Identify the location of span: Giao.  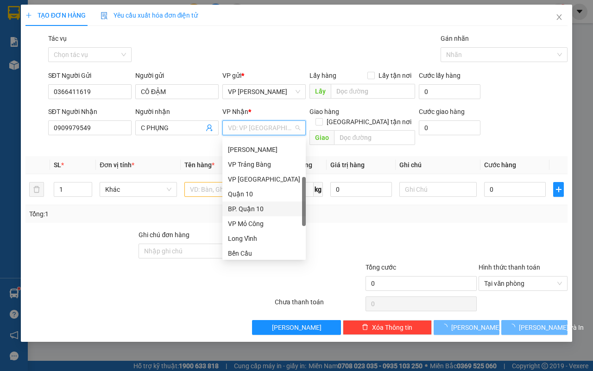
(321, 138).